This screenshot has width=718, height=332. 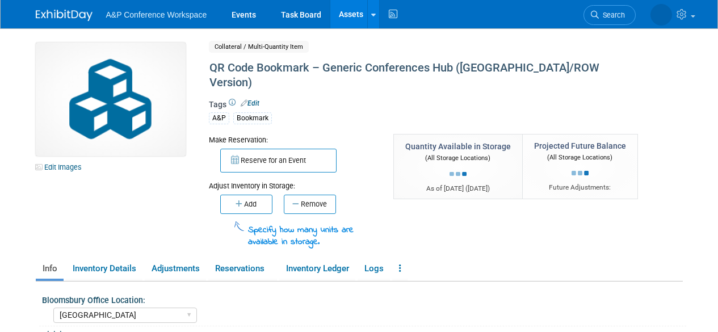 What do you see at coordinates (259, 47) in the screenshot?
I see `span: Collateral / Multi-Quantity Item` at bounding box center [259, 47].